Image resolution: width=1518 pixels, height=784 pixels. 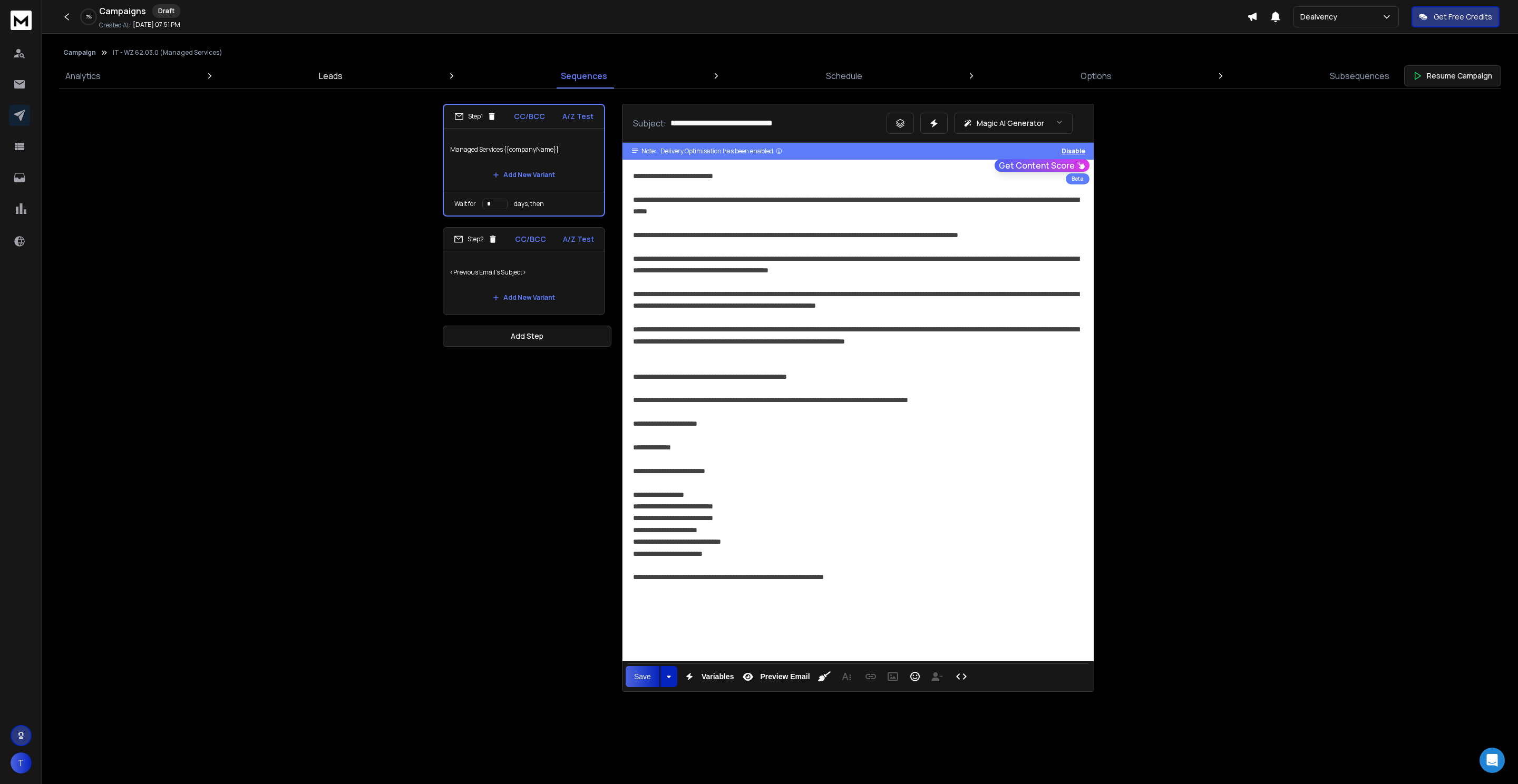 I want to click on button: Insert Image (⌘P), so click(x=893, y=677).